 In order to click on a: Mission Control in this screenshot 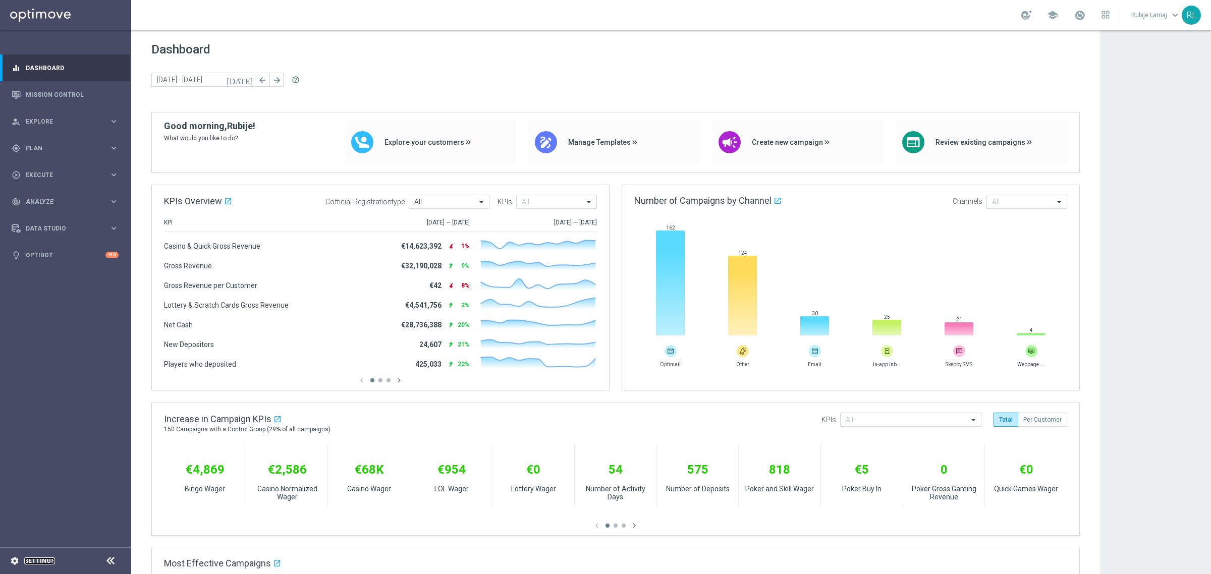, I will do `click(72, 94)`.